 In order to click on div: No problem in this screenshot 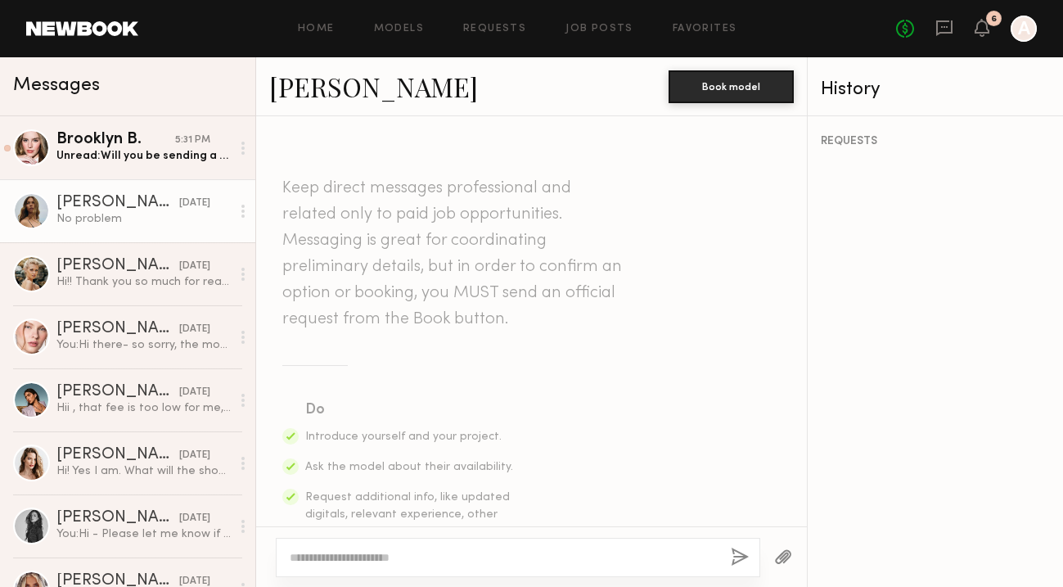, I will do `click(143, 218)`.